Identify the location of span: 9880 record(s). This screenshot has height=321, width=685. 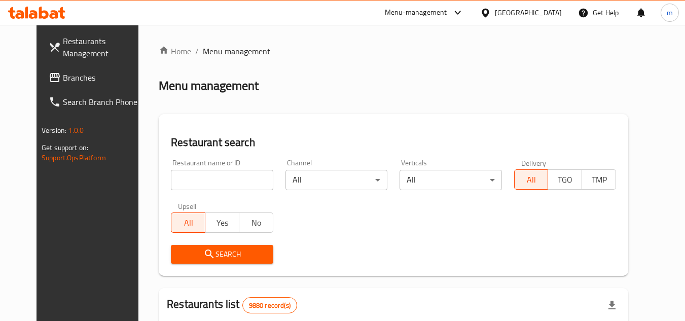
(270, 305).